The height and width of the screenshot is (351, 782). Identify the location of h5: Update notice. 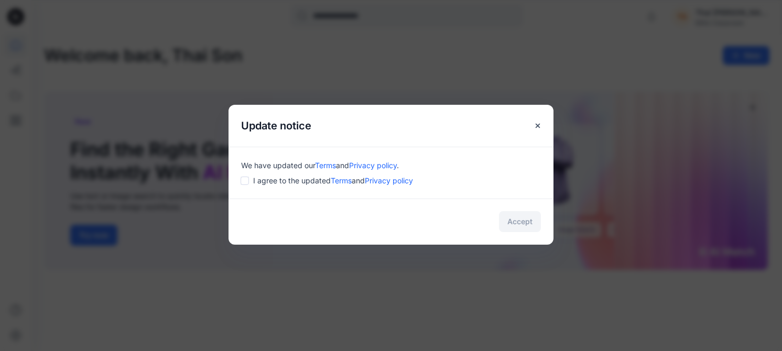
(276, 126).